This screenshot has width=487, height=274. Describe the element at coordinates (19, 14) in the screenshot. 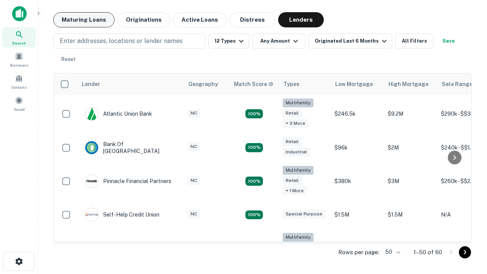

I see `img: capitalize-icon.png` at that location.